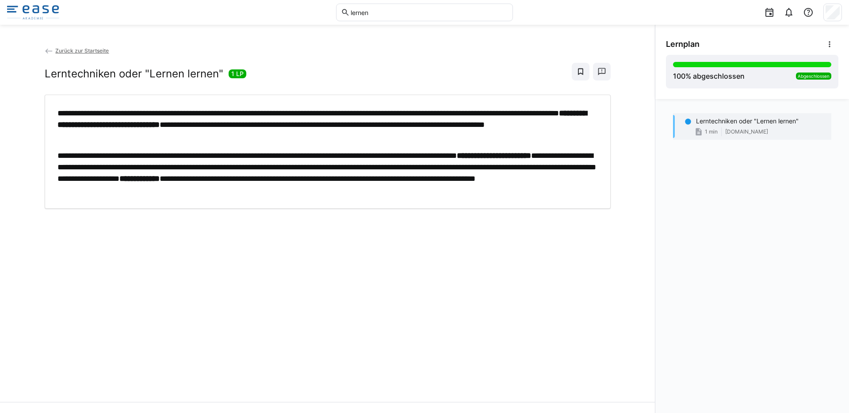 Image resolution: width=849 pixels, height=413 pixels. I want to click on span: 1 min, so click(711, 132).